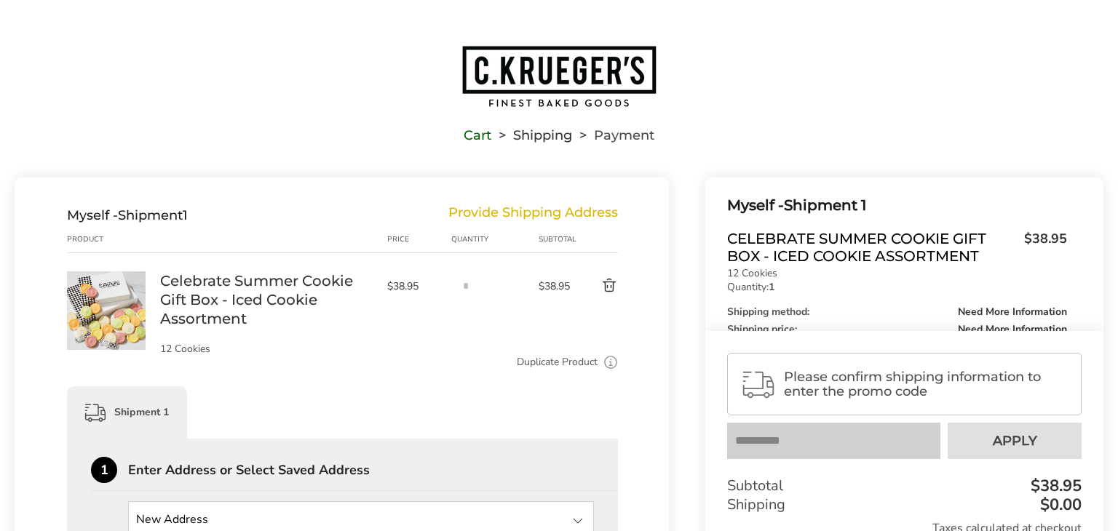  What do you see at coordinates (185, 215) in the screenshot?
I see `span: 1` at bounding box center [185, 215].